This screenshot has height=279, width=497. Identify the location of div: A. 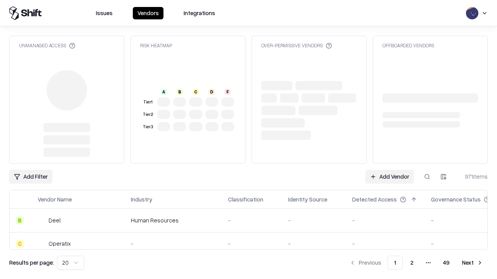
(164, 92).